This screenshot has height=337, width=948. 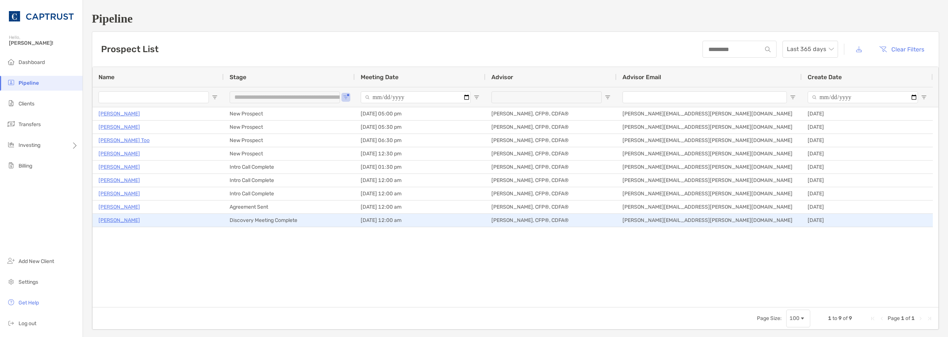 What do you see at coordinates (130, 49) in the screenshot?
I see `h3: Prospect List` at bounding box center [130, 49].